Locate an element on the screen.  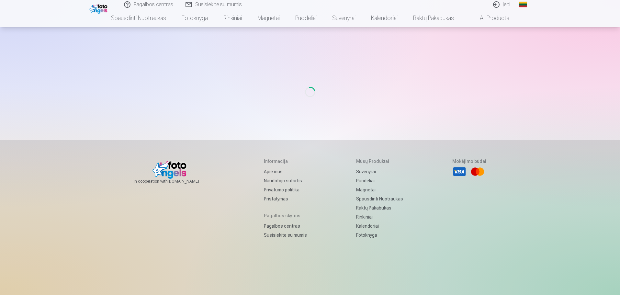
h5: Mūsų produktai is located at coordinates (380, 161).